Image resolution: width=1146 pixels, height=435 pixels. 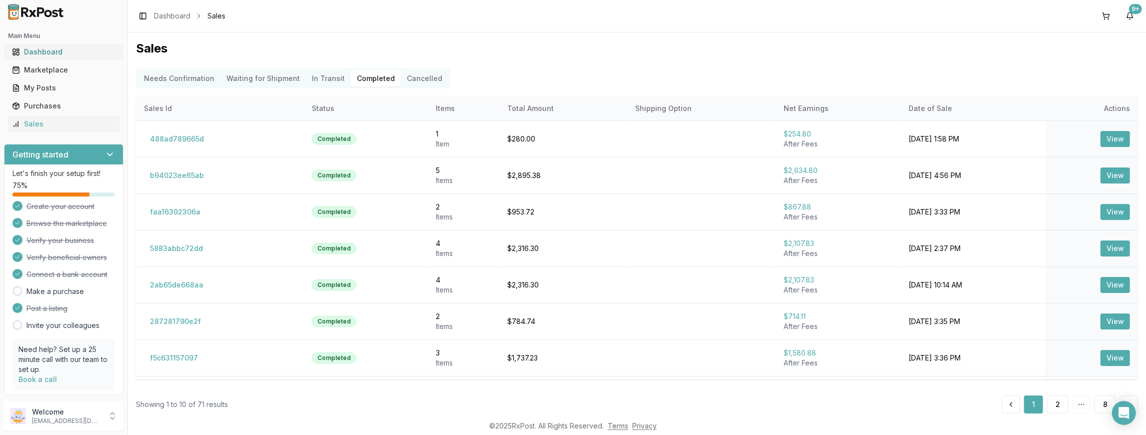 What do you see at coordinates (63, 88) in the screenshot?
I see `div: My Posts` at bounding box center [63, 88].